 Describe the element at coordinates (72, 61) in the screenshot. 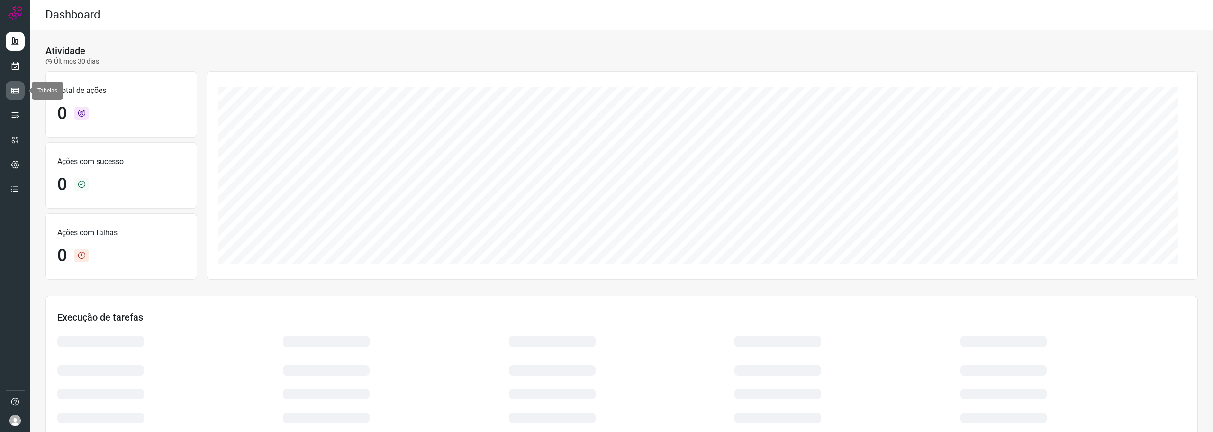

I see `p: Últimos 30 dias` at that location.